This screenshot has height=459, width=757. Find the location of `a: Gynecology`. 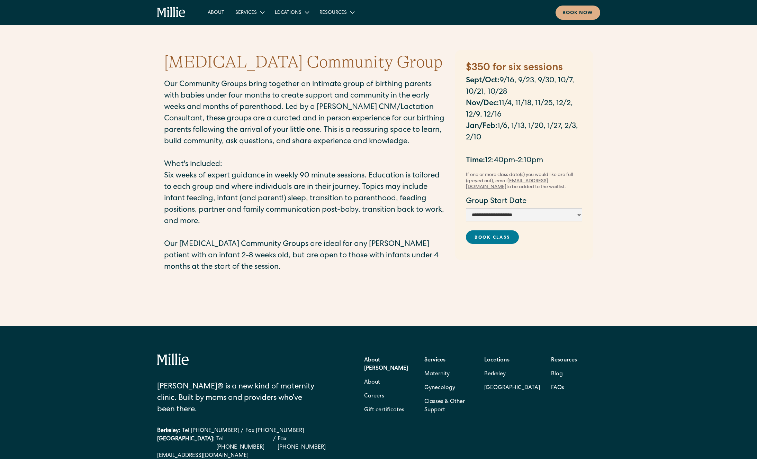

a: Gynecology is located at coordinates (439, 388).